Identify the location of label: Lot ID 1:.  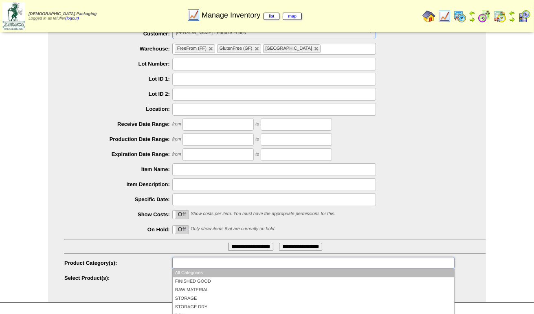
(118, 79).